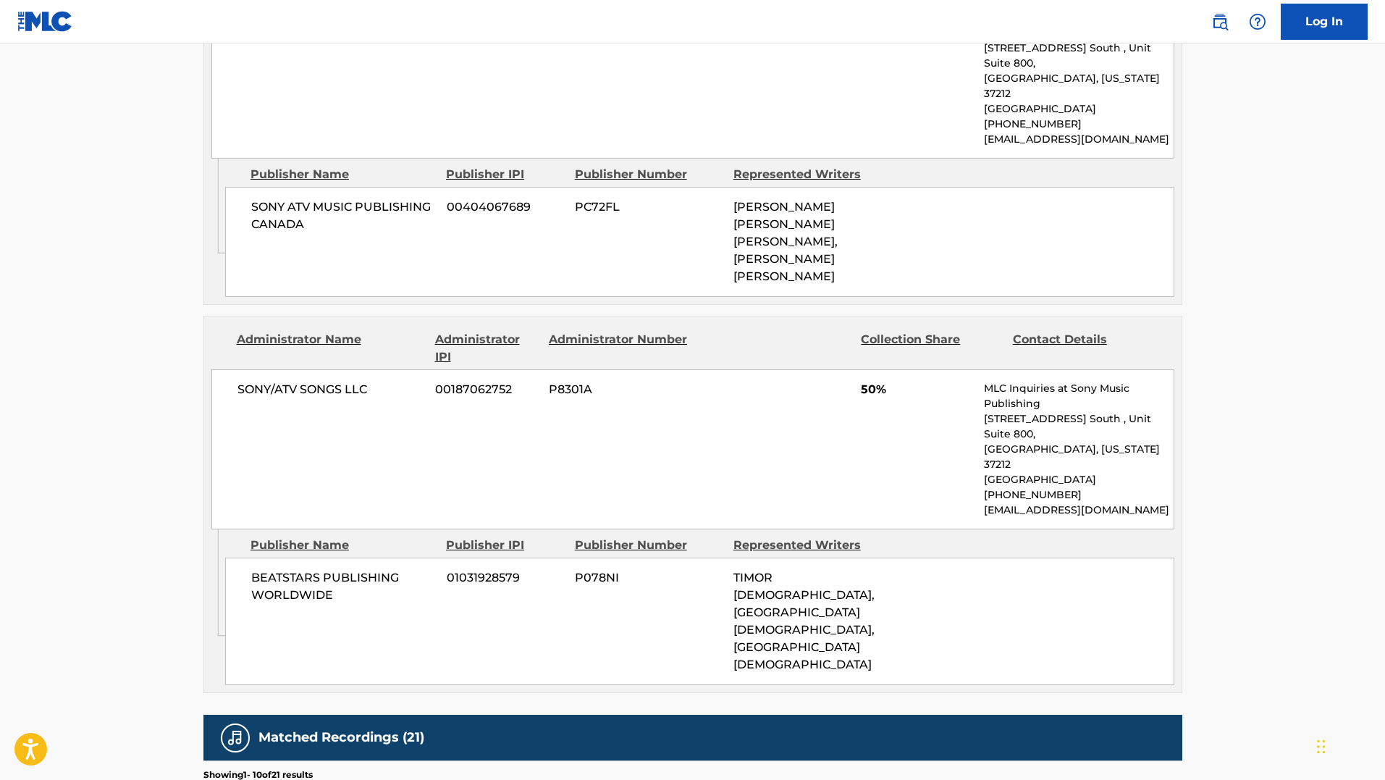 This screenshot has height=780, width=1385. Describe the element at coordinates (506, 578) in the screenshot. I see `span: 01031928579` at that location.